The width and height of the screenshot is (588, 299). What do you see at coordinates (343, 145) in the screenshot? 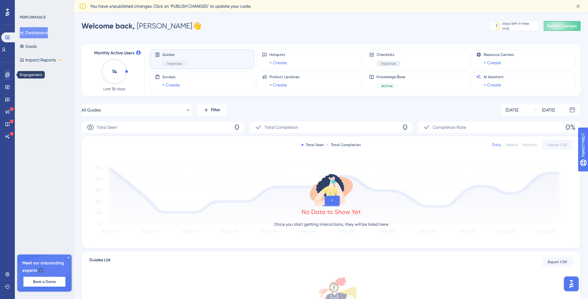
I see `div: Total Completion` at bounding box center [343, 145].